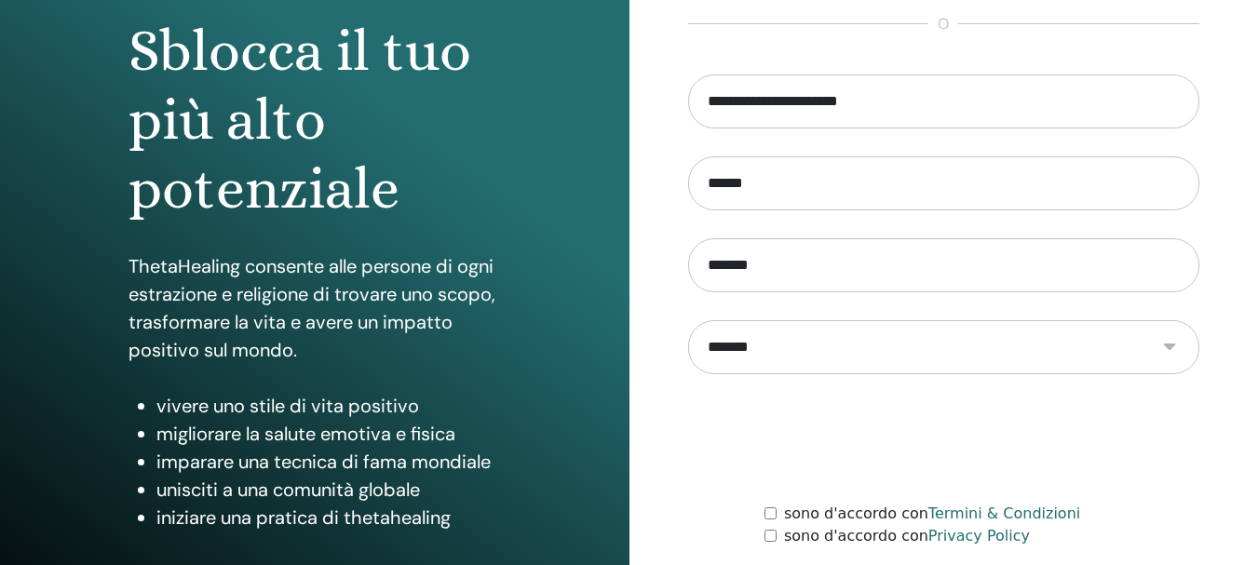  What do you see at coordinates (329, 434) in the screenshot?
I see `li: migliorare la salute emotiva e fisica` at bounding box center [329, 434].